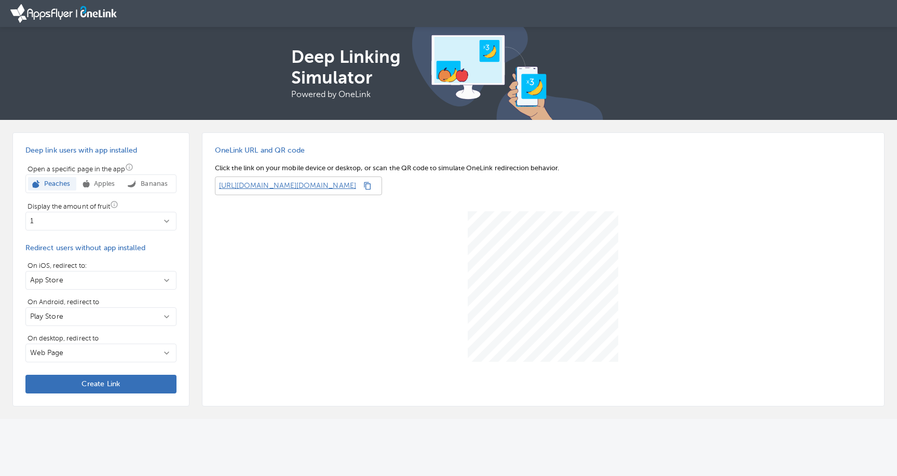 This screenshot has height=476, width=897. Describe the element at coordinates (94, 317) in the screenshot. I see `p: Play Store` at that location.